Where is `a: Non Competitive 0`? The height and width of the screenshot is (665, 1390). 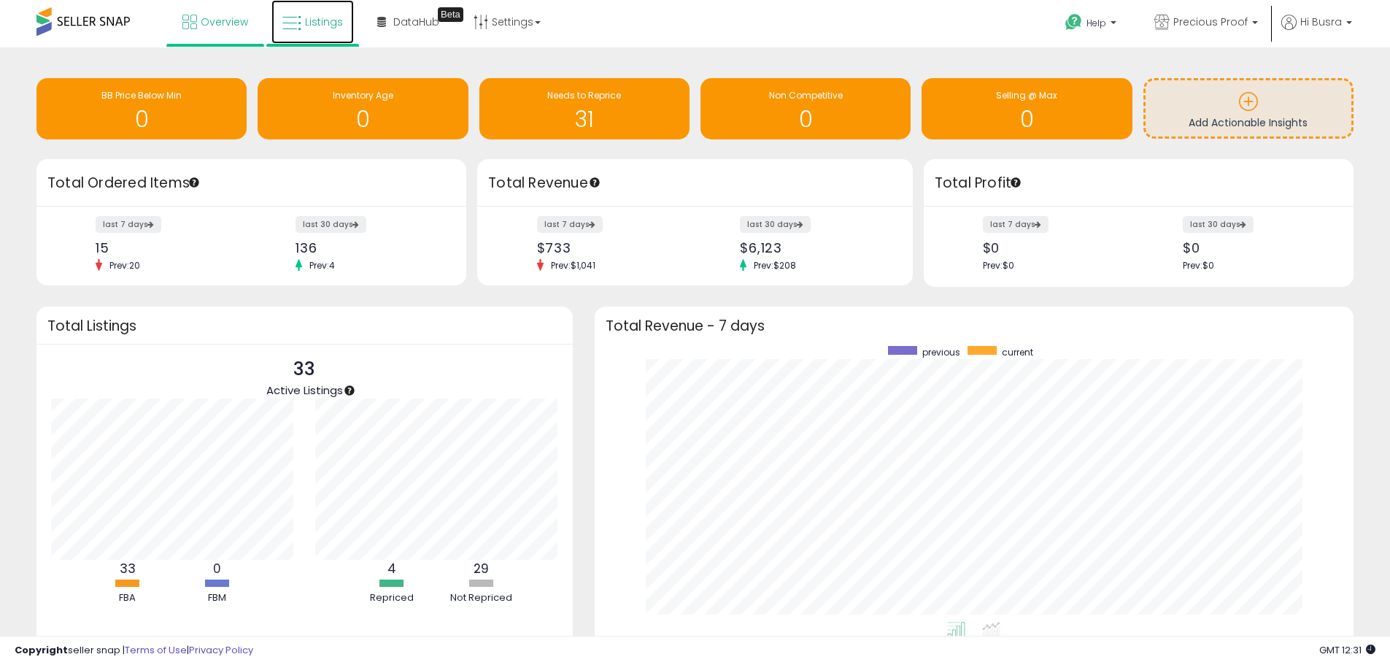 a: Non Competitive 0 is located at coordinates (805, 109).